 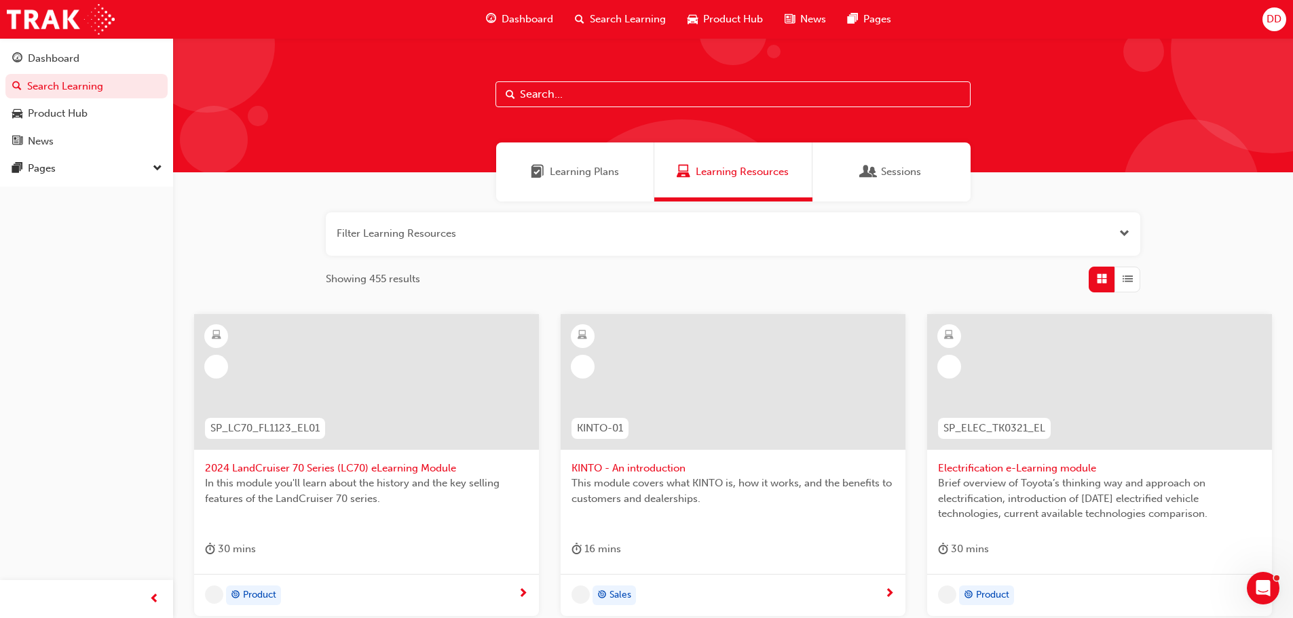 I want to click on span: Electrification e-Learning module, so click(x=1100, y=468).